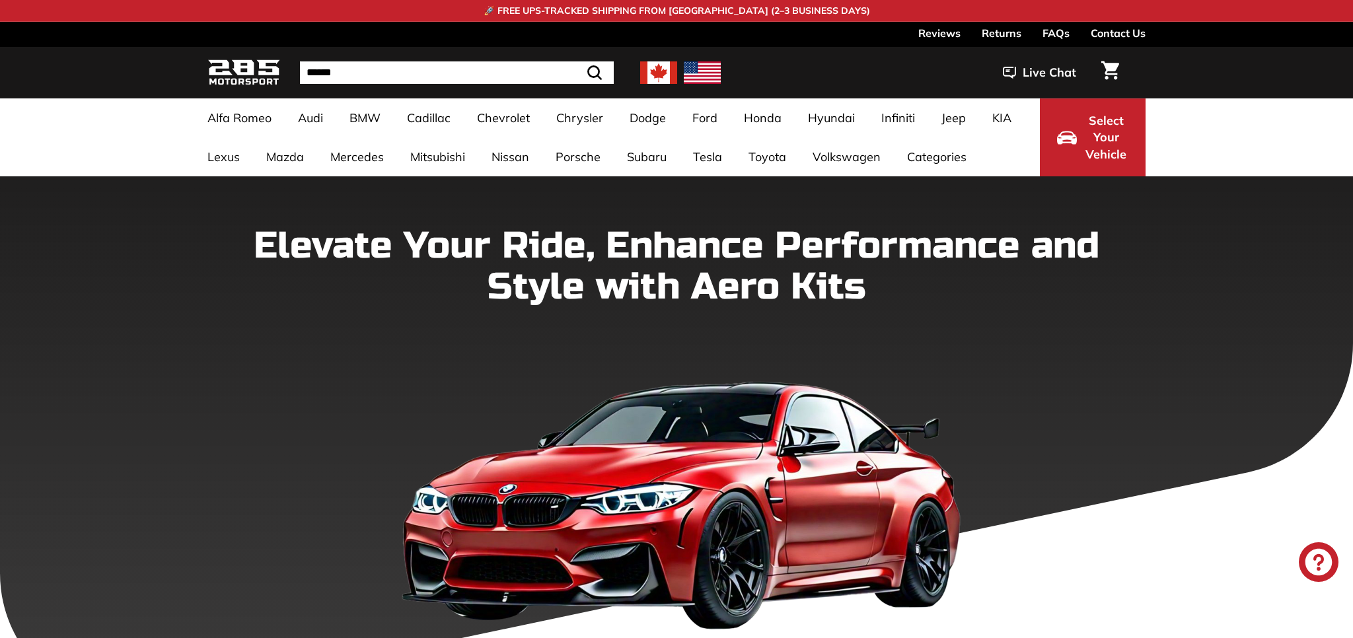 Image resolution: width=1353 pixels, height=638 pixels. What do you see at coordinates (1110, 73) in the screenshot?
I see `a: Cart` at bounding box center [1110, 73].